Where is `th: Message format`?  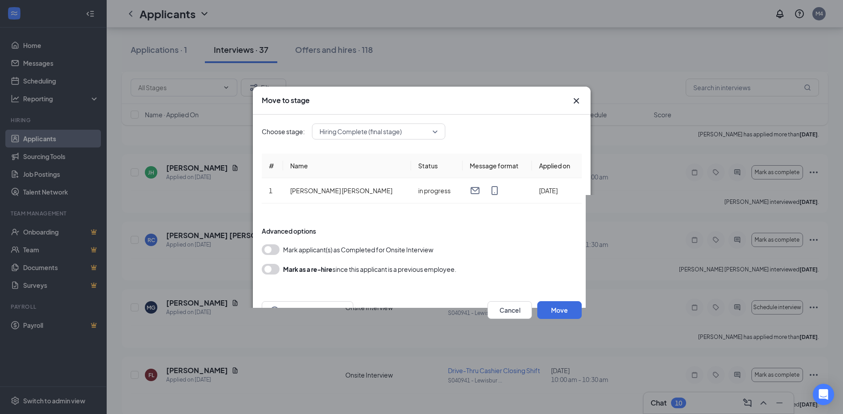
th: Message format is located at coordinates (497, 166).